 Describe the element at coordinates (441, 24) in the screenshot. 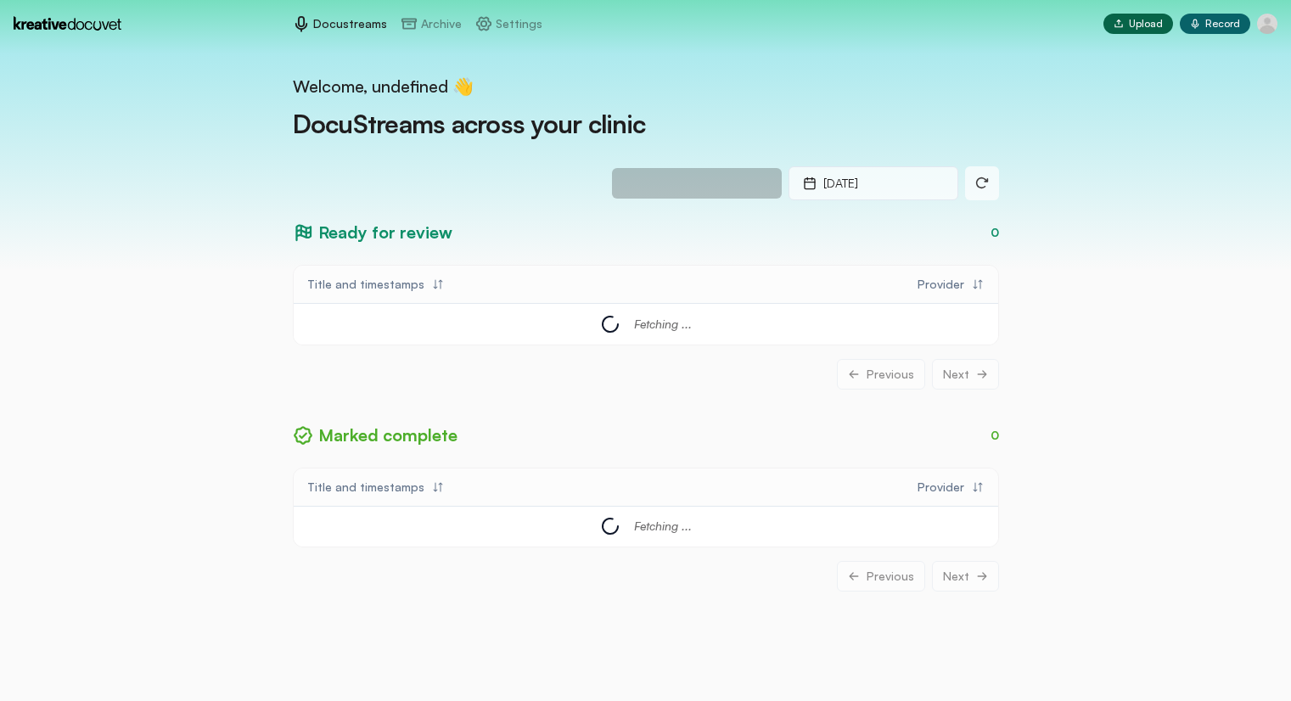

I see `p: Archive` at that location.